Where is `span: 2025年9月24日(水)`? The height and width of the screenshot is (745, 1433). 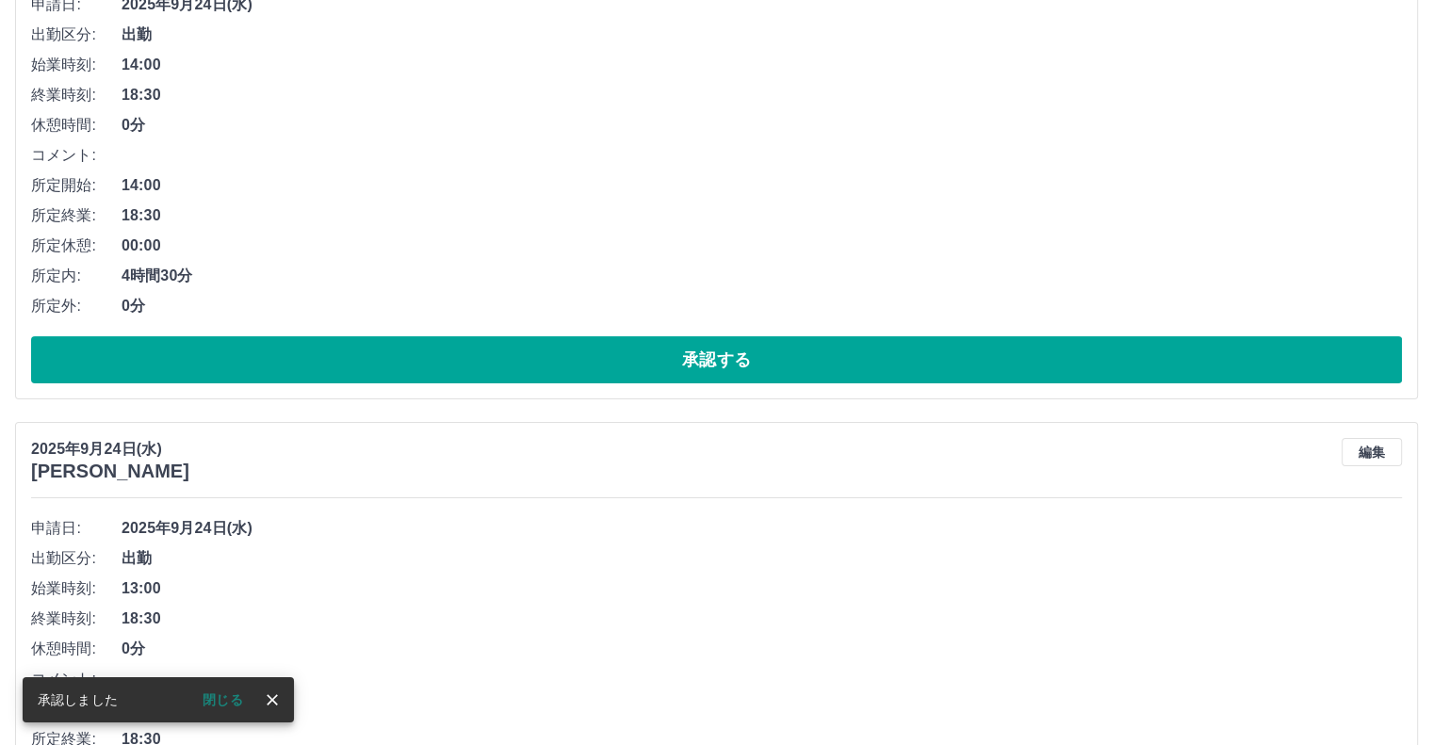 span: 2025年9月24日(水) is located at coordinates (761, 528).